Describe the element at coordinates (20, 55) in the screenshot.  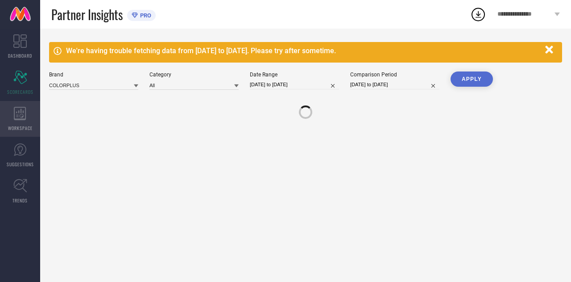
I see `span: DASHBOARD` at that location.